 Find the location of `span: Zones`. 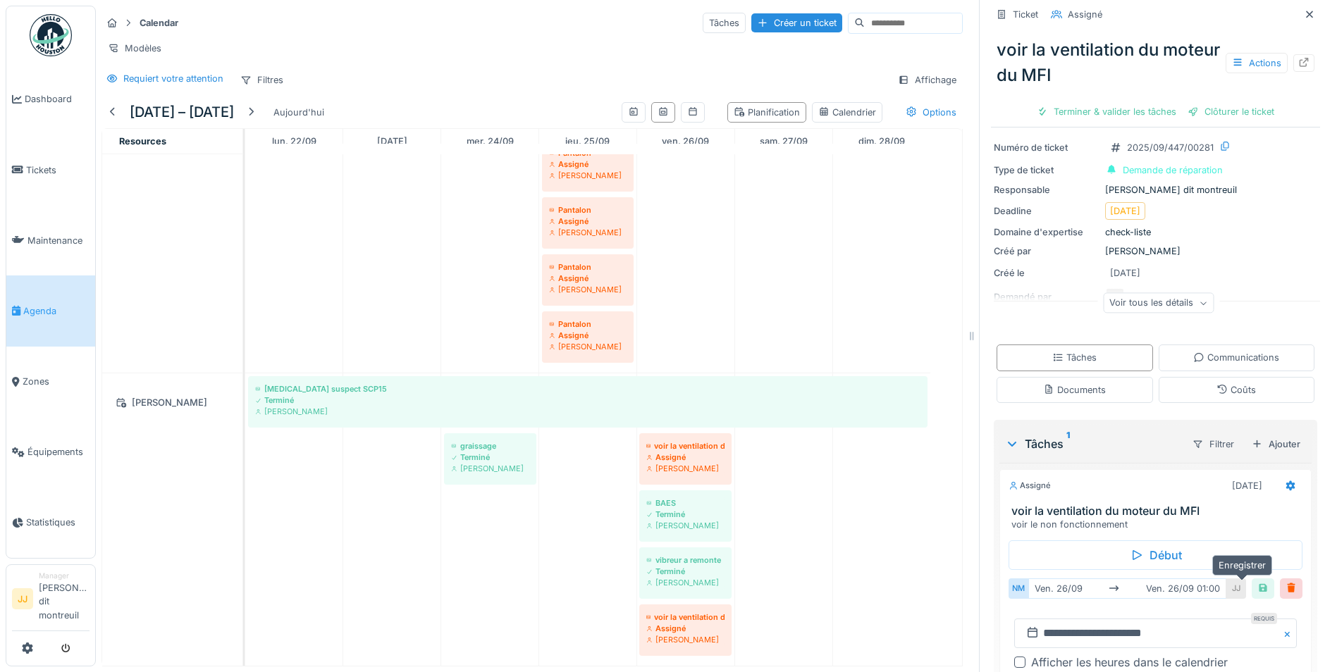

span: Zones is located at coordinates (56, 381).